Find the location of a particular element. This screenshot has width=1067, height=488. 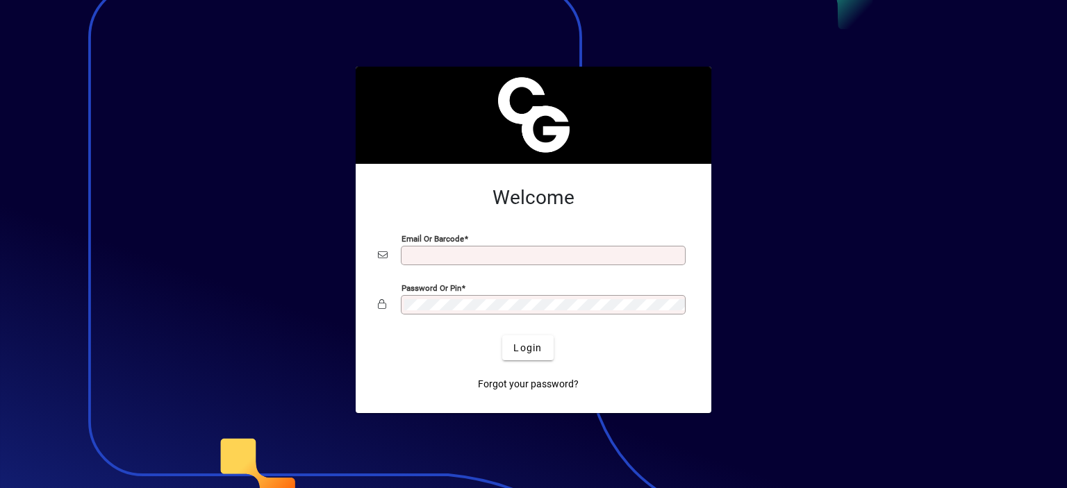

mat-label: Email or Barcode is located at coordinates (433, 239).